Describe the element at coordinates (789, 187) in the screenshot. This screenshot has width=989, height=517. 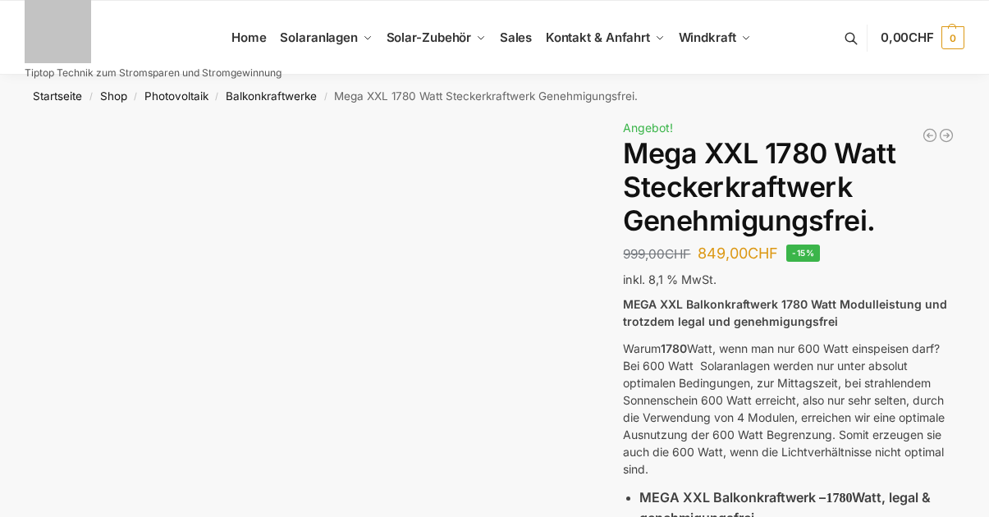
I see `h1: Mega XXL 1780 Watt Steckerkraftwerk Genehmigungsfrei.` at that location.